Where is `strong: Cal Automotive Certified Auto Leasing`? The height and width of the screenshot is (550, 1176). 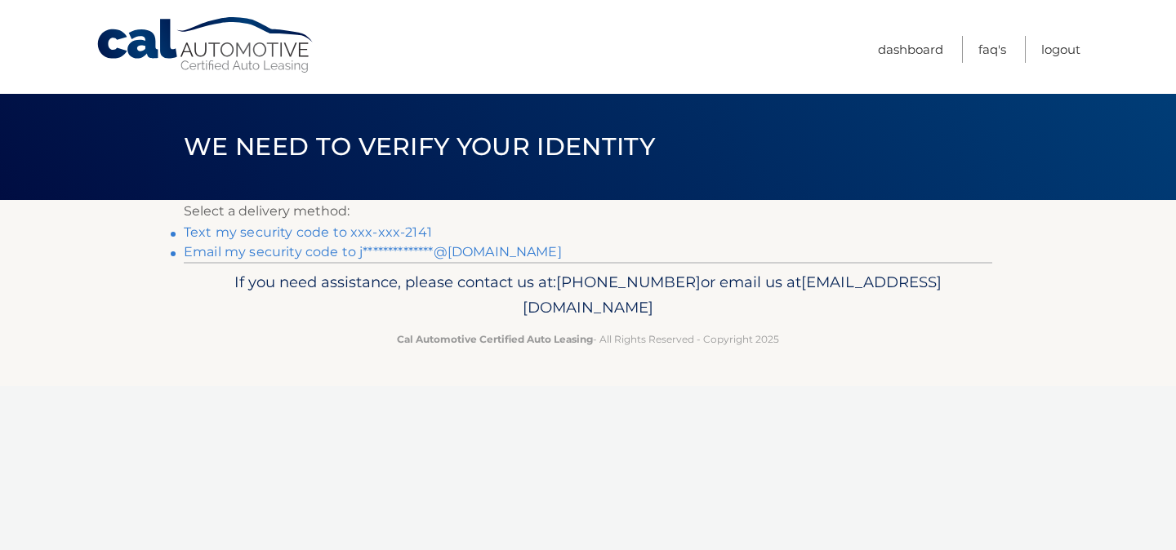
strong: Cal Automotive Certified Auto Leasing is located at coordinates (495, 339).